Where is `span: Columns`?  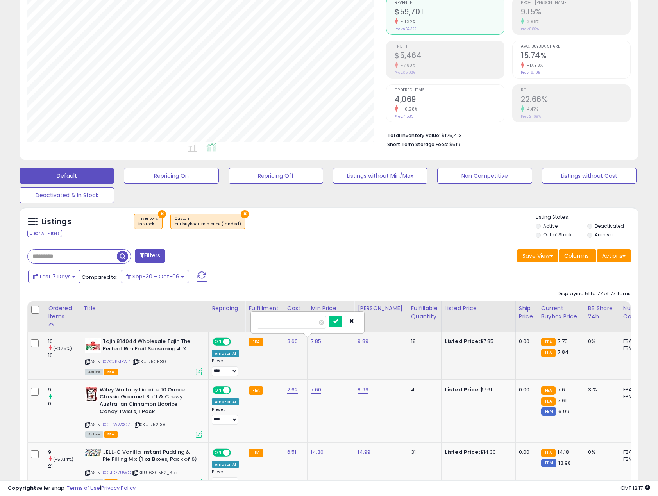 span: Columns is located at coordinates (576, 256).